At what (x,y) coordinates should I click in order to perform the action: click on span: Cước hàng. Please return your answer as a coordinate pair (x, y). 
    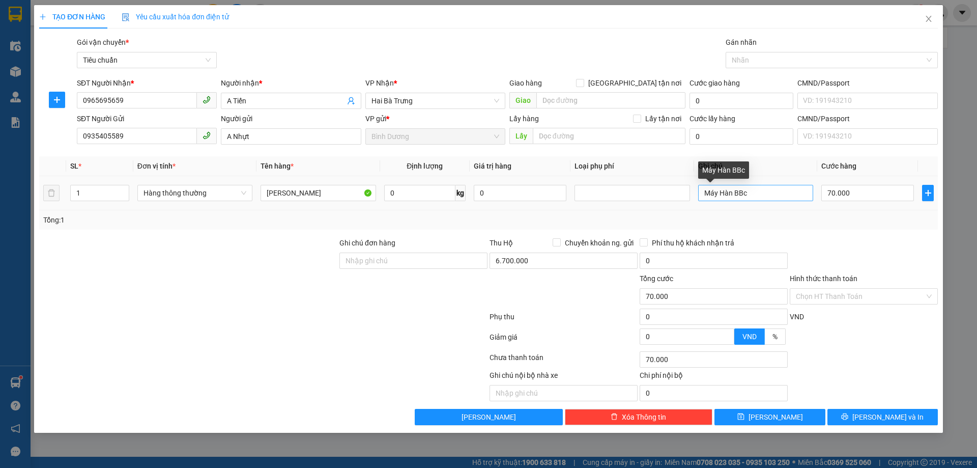
    Looking at the image, I should click on (839, 166).